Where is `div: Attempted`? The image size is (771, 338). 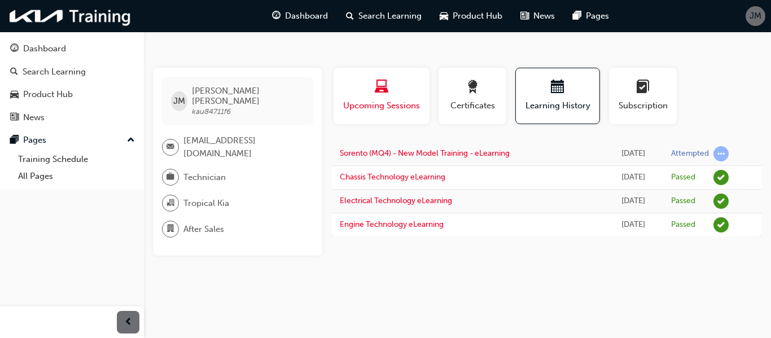
div: Attempted is located at coordinates (689, 153).